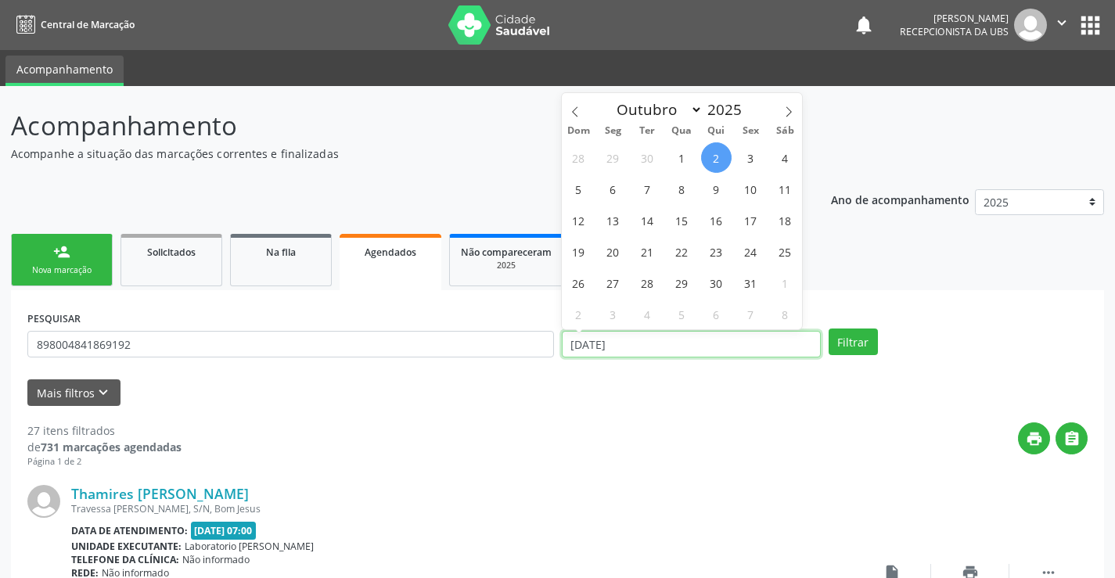 Image resolution: width=1115 pixels, height=578 pixels. What do you see at coordinates (785, 314) in the screenshot?
I see `span: Novembro 8, 2025` at bounding box center [785, 314].